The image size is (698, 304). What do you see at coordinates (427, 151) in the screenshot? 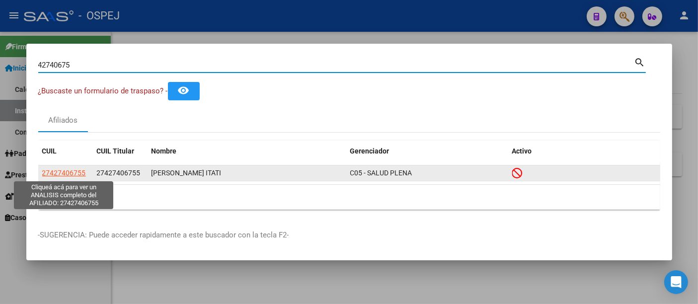
I see `datatable-header-cell: Gerenciador` at bounding box center [427, 151].